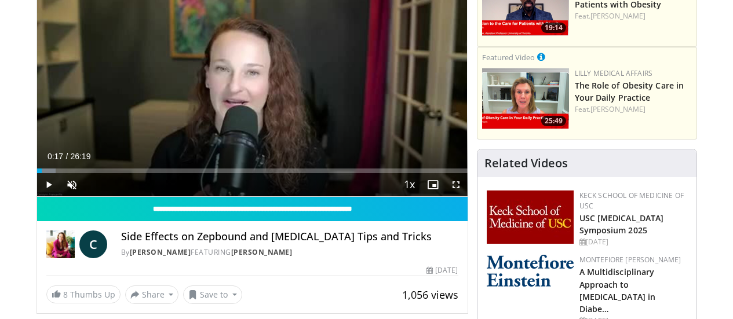 Image resolution: width=733 pixels, height=319 pixels. What do you see at coordinates (509, 57) in the screenshot?
I see `small: Featured Video` at bounding box center [509, 57].